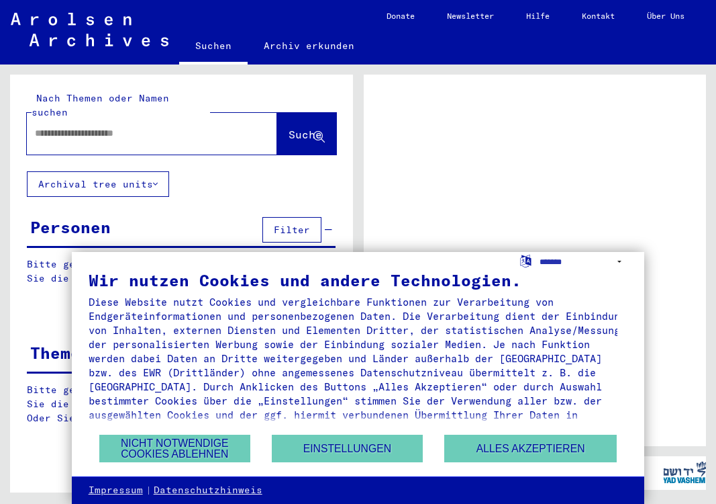  I want to click on mat-label: Nach Themen oder Namen suchen, so click(100, 105).